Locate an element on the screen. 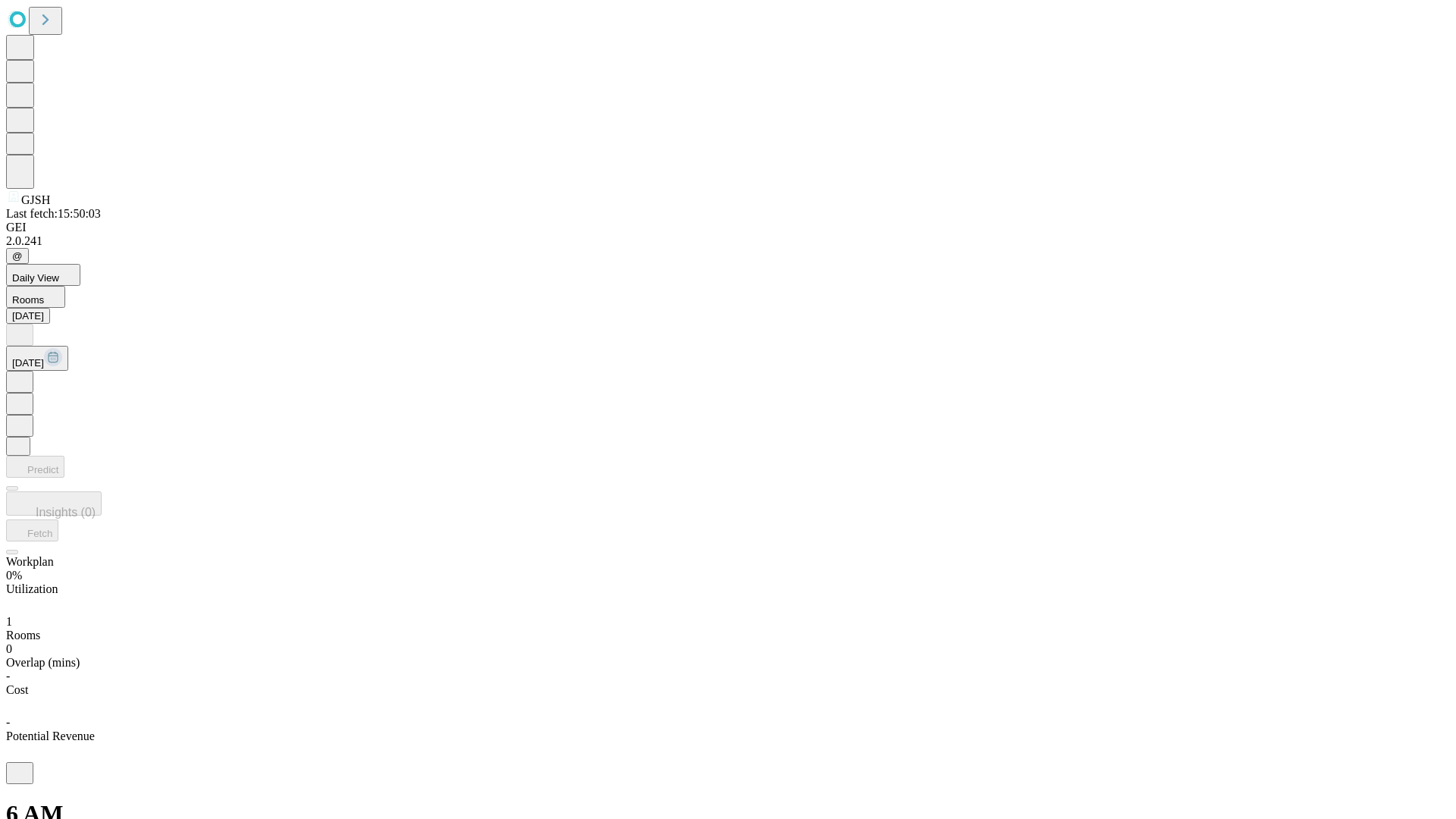  span: Last fetch: 15:50:03 is located at coordinates (53, 213).